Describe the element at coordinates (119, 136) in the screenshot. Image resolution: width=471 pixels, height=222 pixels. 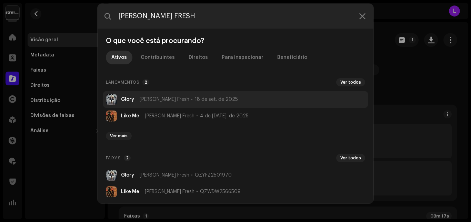
I see `button: Ver mais` at that location.